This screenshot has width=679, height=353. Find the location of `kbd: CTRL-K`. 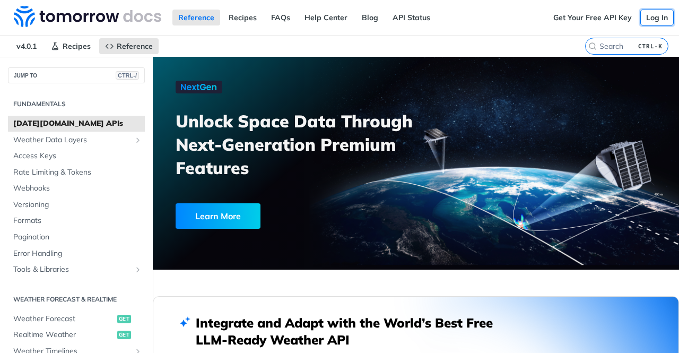

kbd: CTRL-K is located at coordinates (650, 46).